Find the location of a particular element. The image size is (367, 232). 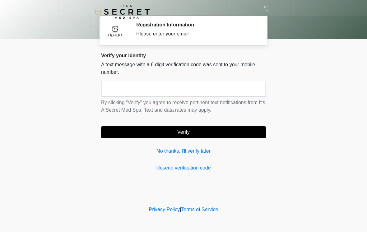

p: By clicking "Verify" you agree to receive pertinent text notifications from It's A Secret Med Spa... is located at coordinates (184, 106).